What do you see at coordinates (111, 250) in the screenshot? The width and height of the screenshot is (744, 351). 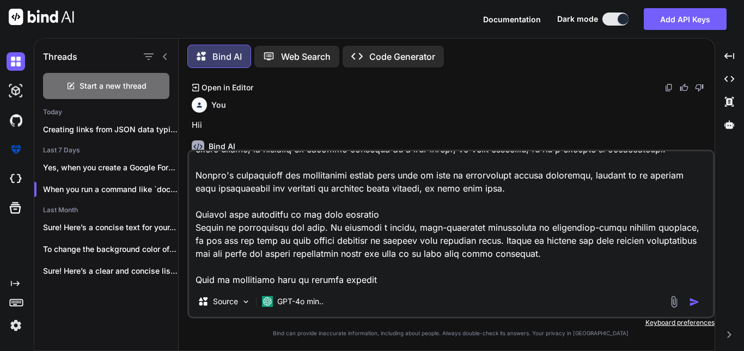 I see `p: To change the background color of the...` at bounding box center [111, 250].